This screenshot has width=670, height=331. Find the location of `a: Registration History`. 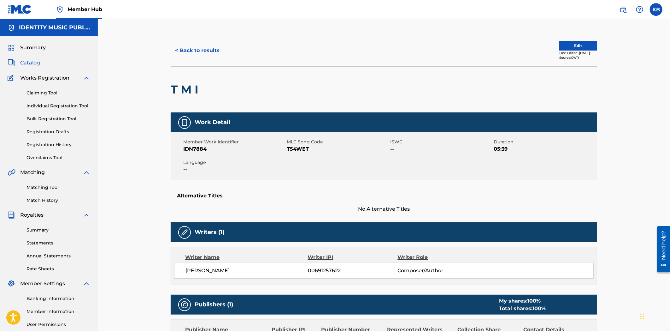

a: Registration History is located at coordinates (58, 145).